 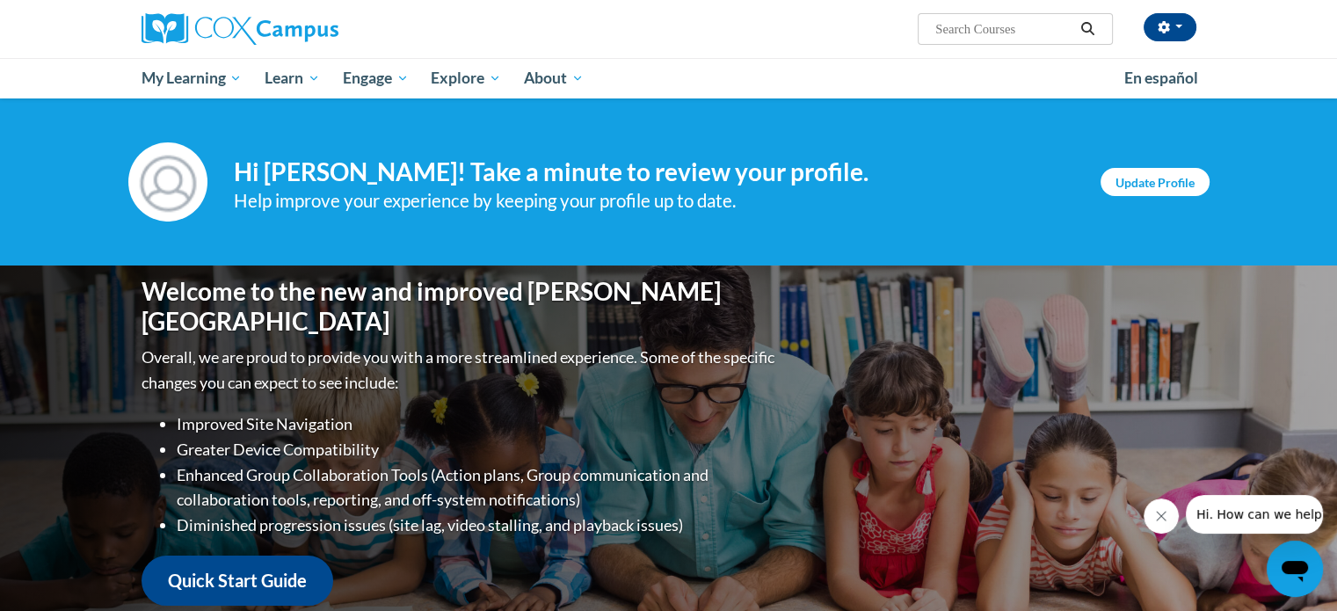 What do you see at coordinates (375, 78) in the screenshot?
I see `span: Engage` at bounding box center [375, 78].